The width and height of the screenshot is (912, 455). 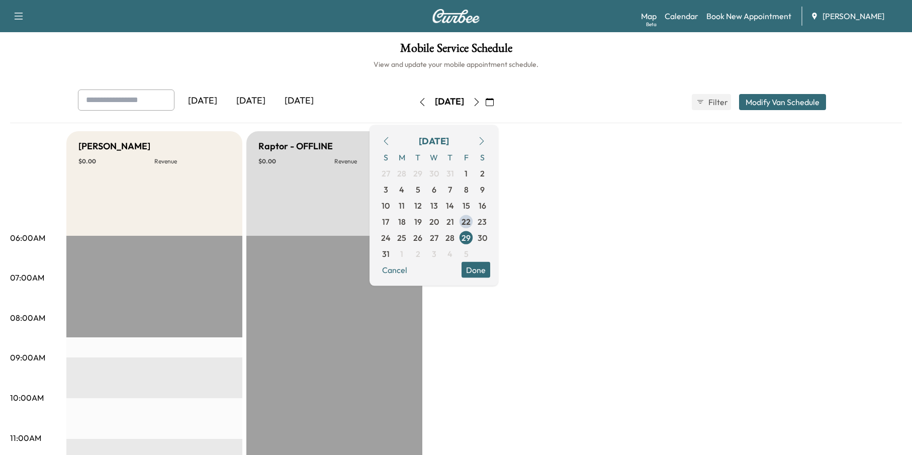 What do you see at coordinates (434, 205) in the screenshot?
I see `span: 13` at bounding box center [434, 205].